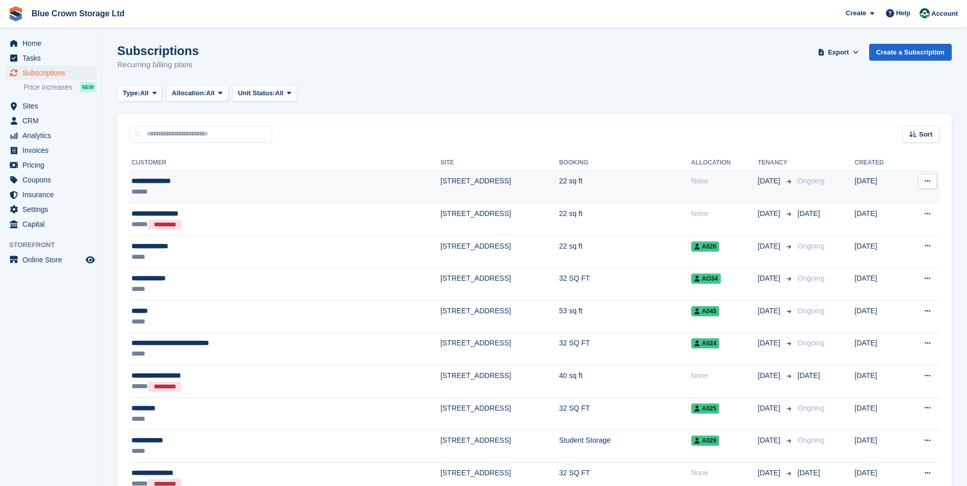 The width and height of the screenshot is (967, 486). What do you see at coordinates (88, 87) in the screenshot?
I see `div: NEW` at bounding box center [88, 87].